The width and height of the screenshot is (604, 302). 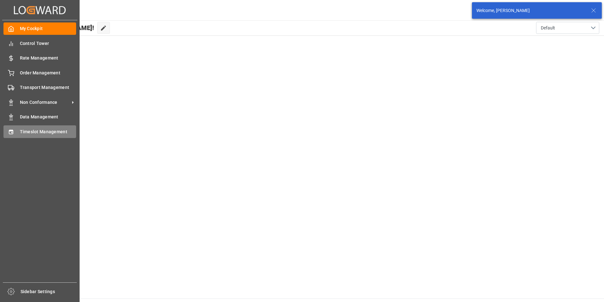 I want to click on a: My Cockpit, so click(x=40, y=28).